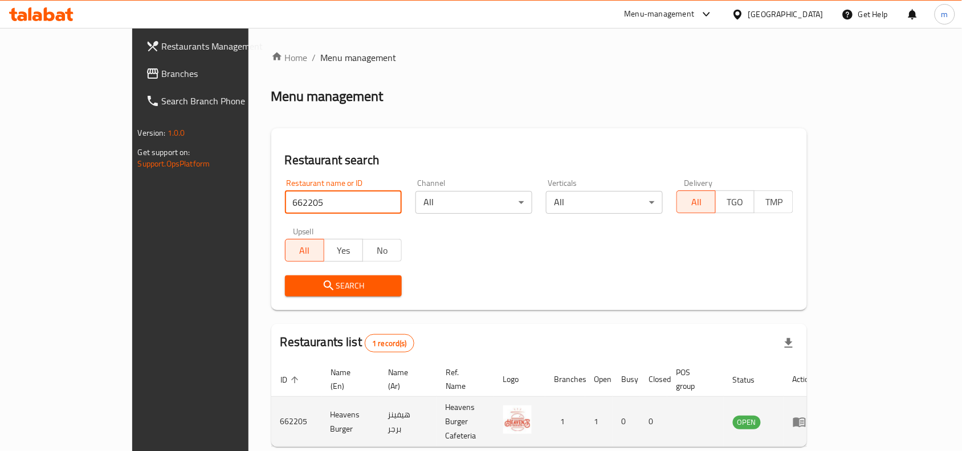 The image size is (962, 451). What do you see at coordinates (347, 343) in the screenshot?
I see `h2: Restaurants list` at bounding box center [347, 343].